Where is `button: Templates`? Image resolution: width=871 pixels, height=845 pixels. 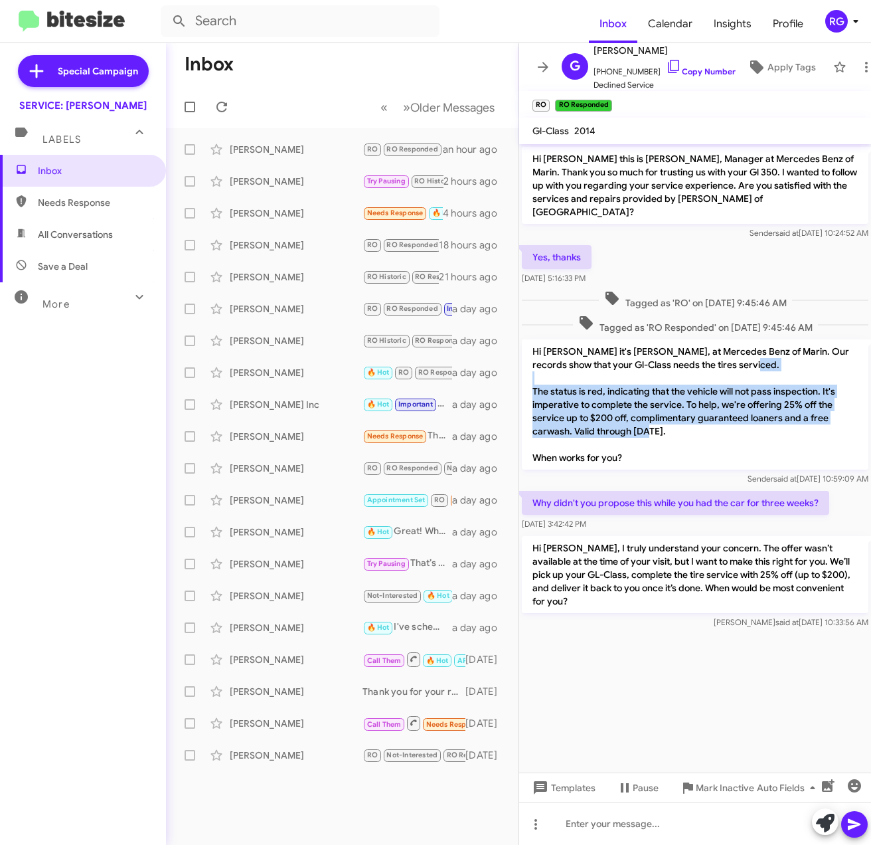
button: Templates is located at coordinates (562, 787).